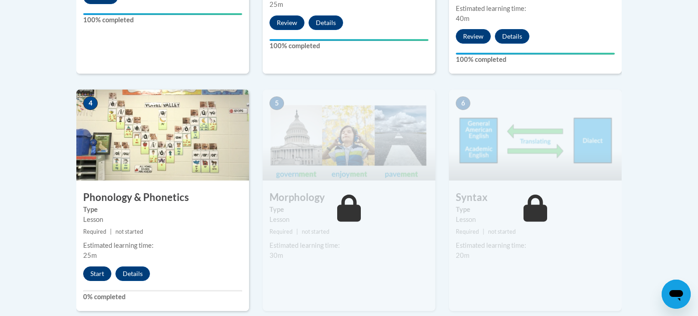 This screenshot has height=316, width=698. What do you see at coordinates (349, 197) in the screenshot?
I see `h3: Morphology` at bounding box center [349, 197].